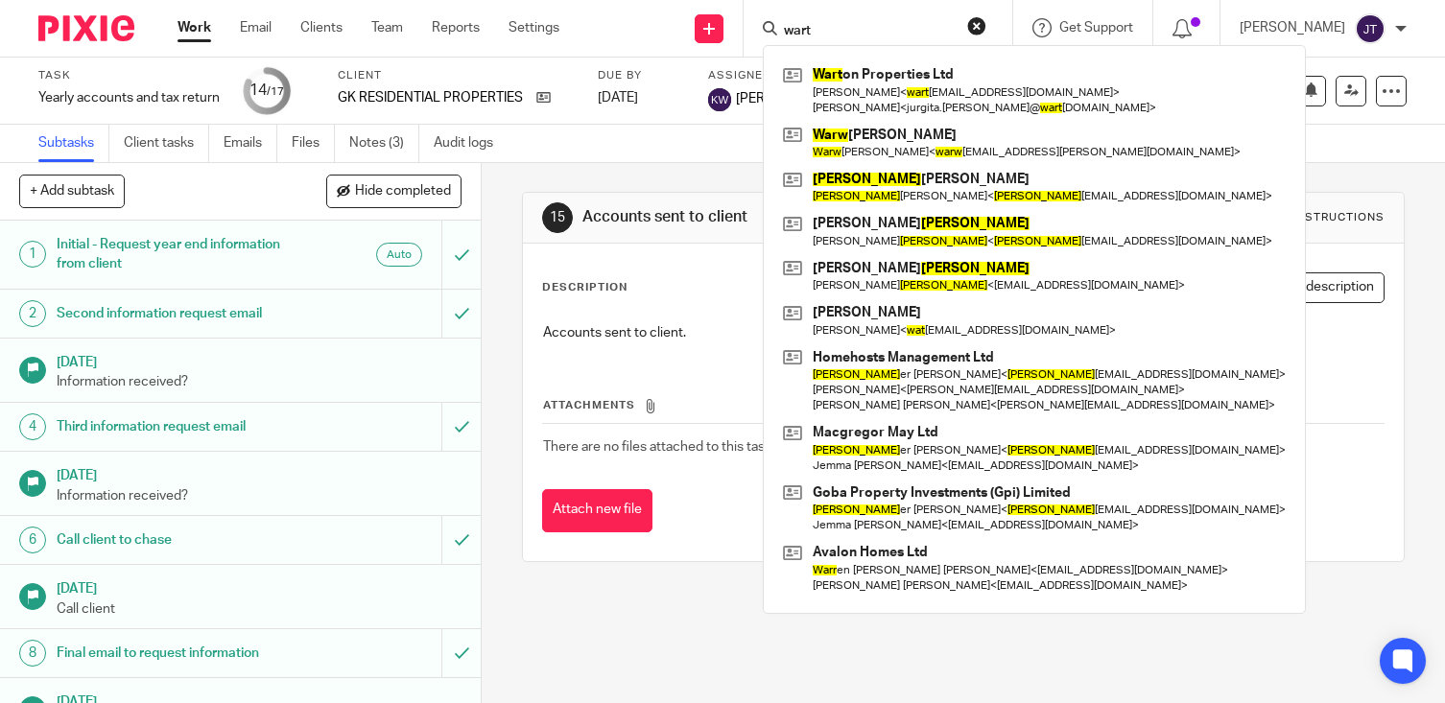  What do you see at coordinates (1338, 218) in the screenshot?
I see `div: Instructions` at bounding box center [1338, 218].